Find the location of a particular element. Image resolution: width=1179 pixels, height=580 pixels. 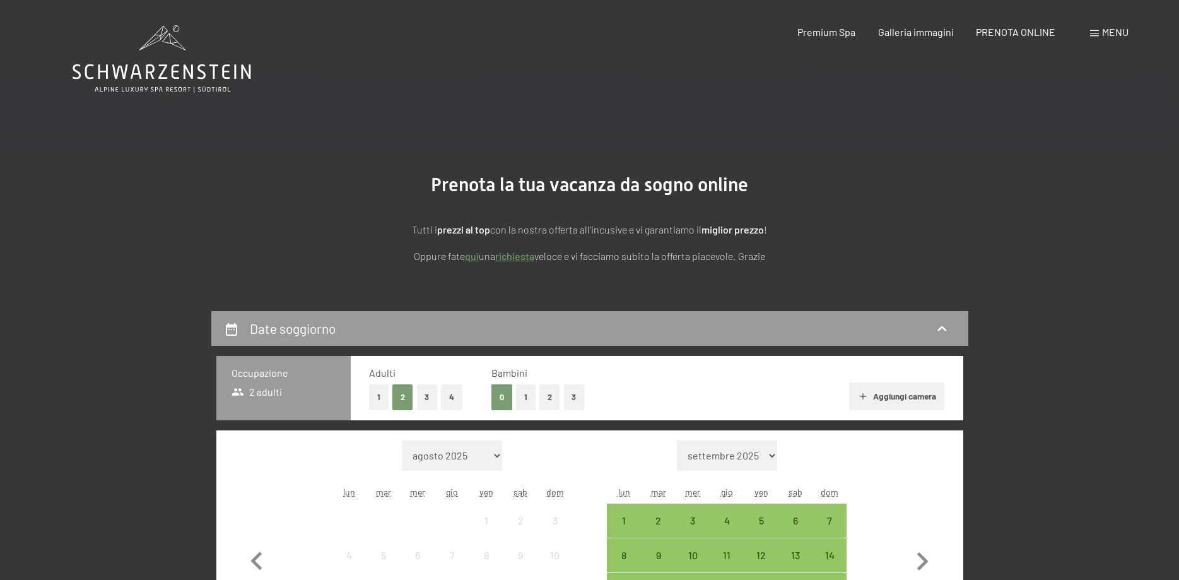

div: Wed Sep 03 2025 is located at coordinates (693, 520).